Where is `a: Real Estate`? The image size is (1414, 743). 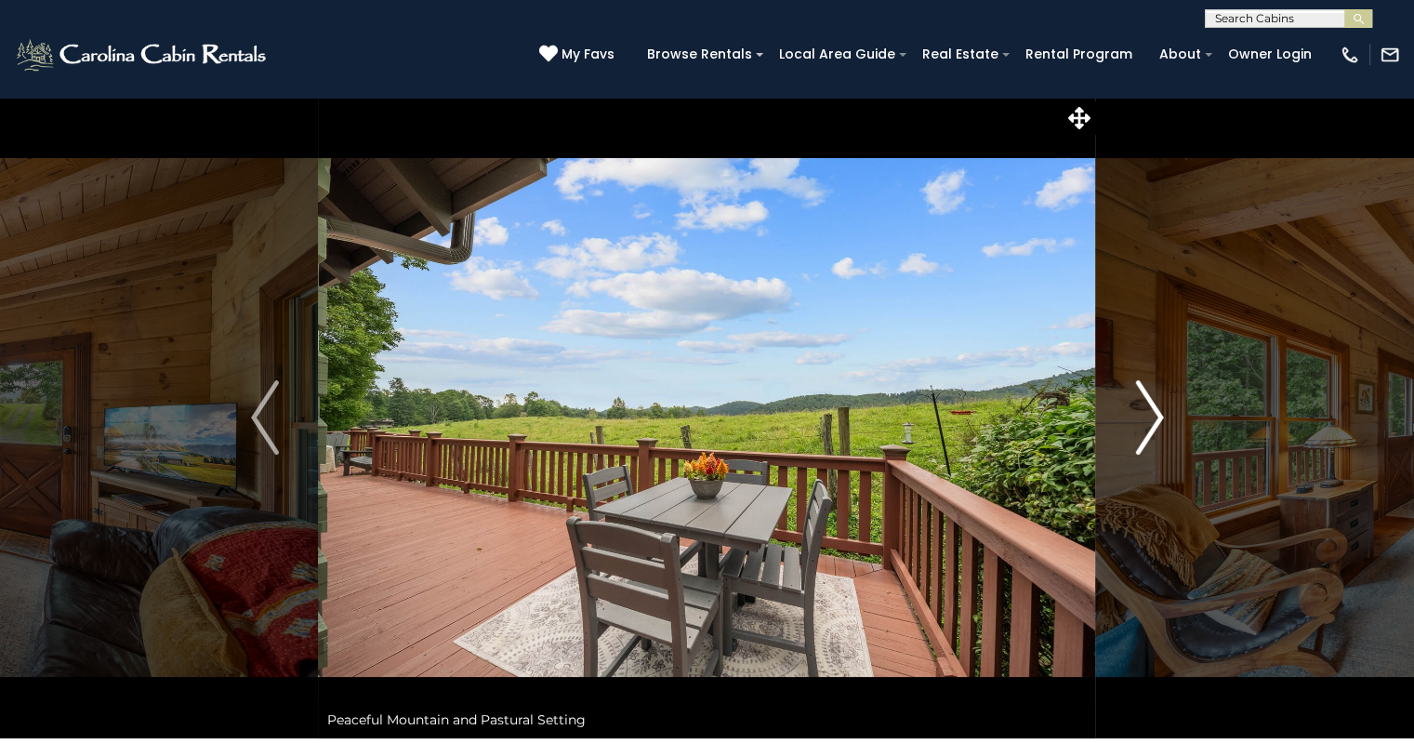
a: Real Estate is located at coordinates (960, 54).